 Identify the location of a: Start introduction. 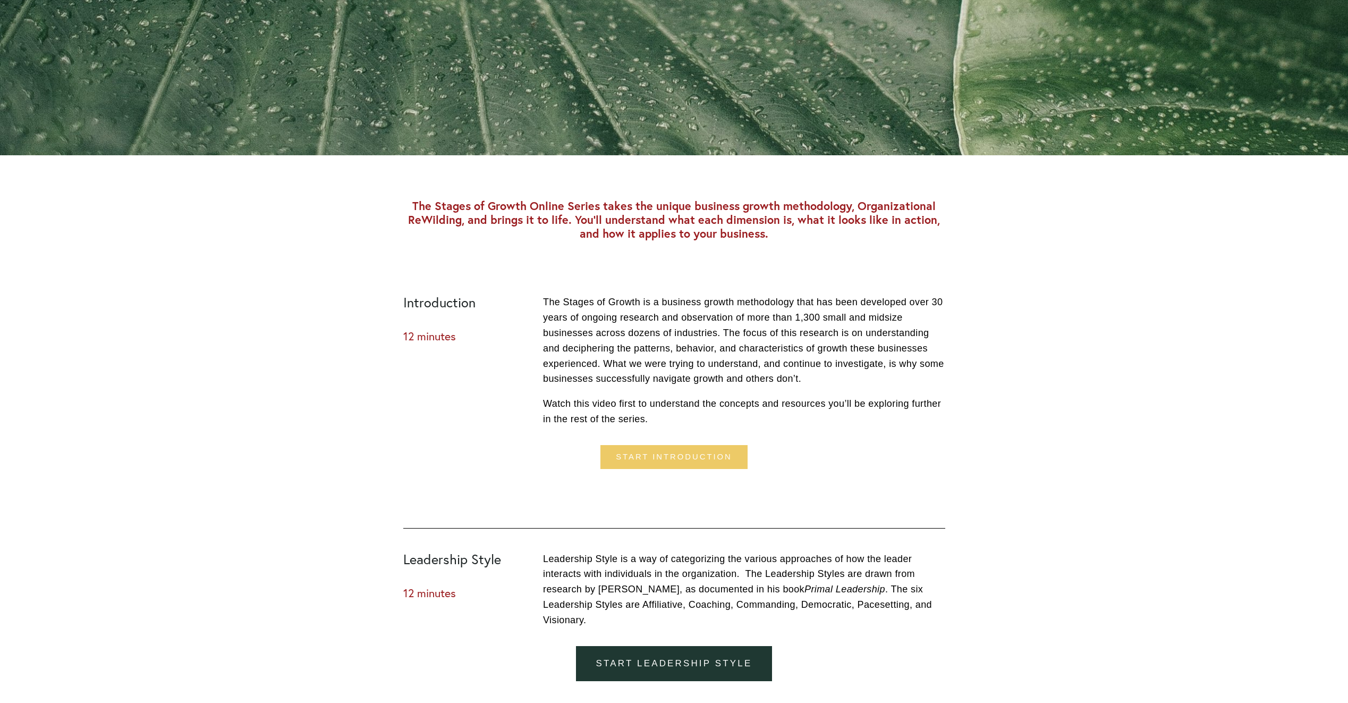
(674, 457).